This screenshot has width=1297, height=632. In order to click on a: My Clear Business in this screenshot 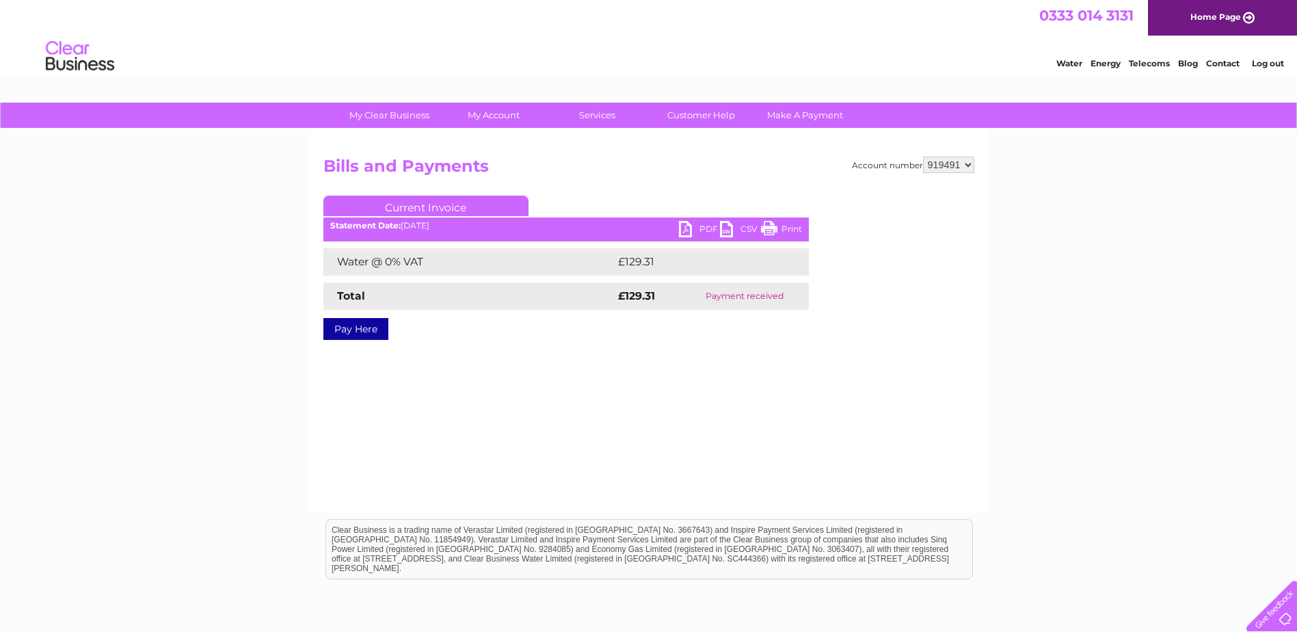, I will do `click(389, 115)`.